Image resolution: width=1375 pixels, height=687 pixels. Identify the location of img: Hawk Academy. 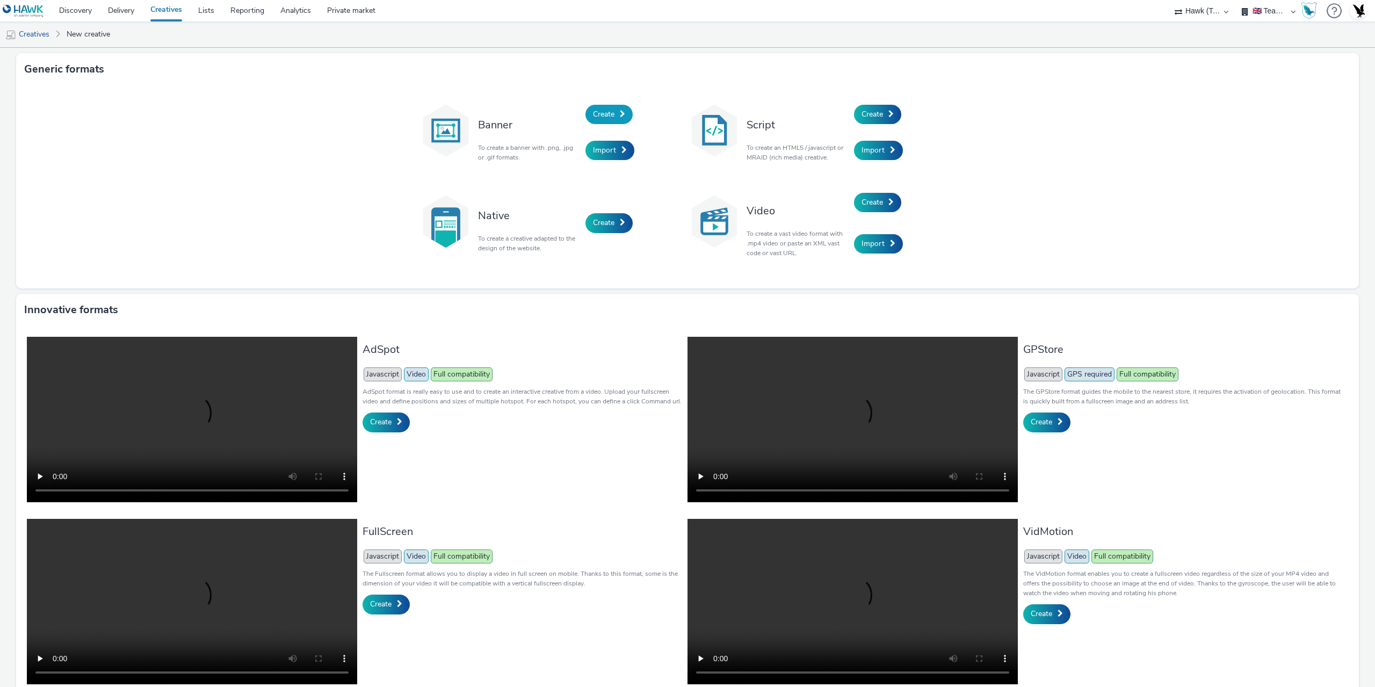
(1309, 11).